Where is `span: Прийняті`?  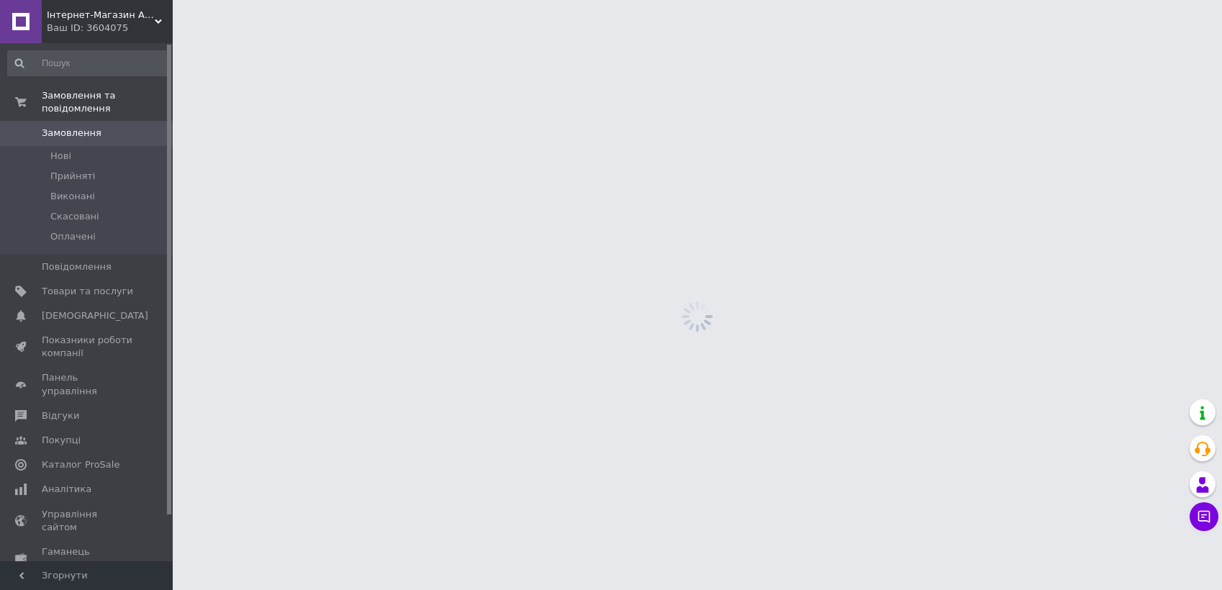 span: Прийняті is located at coordinates (73, 176).